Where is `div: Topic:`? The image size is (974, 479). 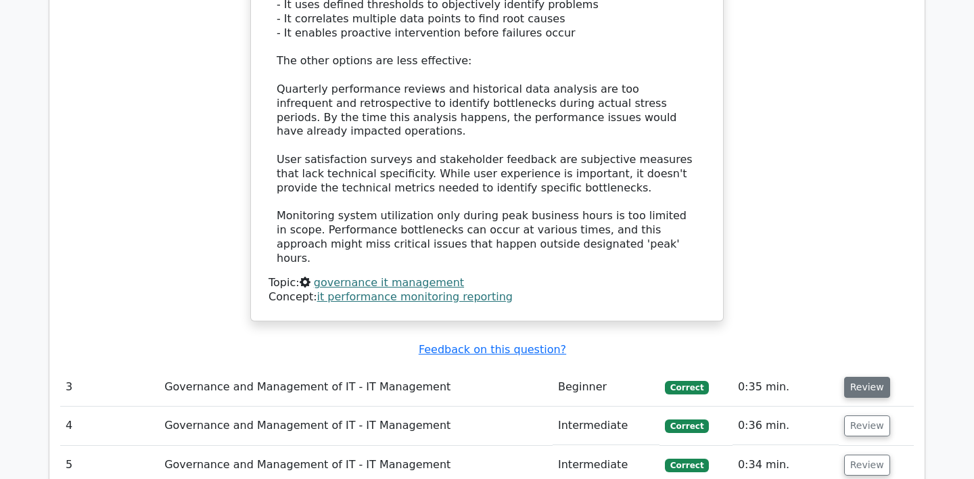
div: Topic: is located at coordinates (487, 283).